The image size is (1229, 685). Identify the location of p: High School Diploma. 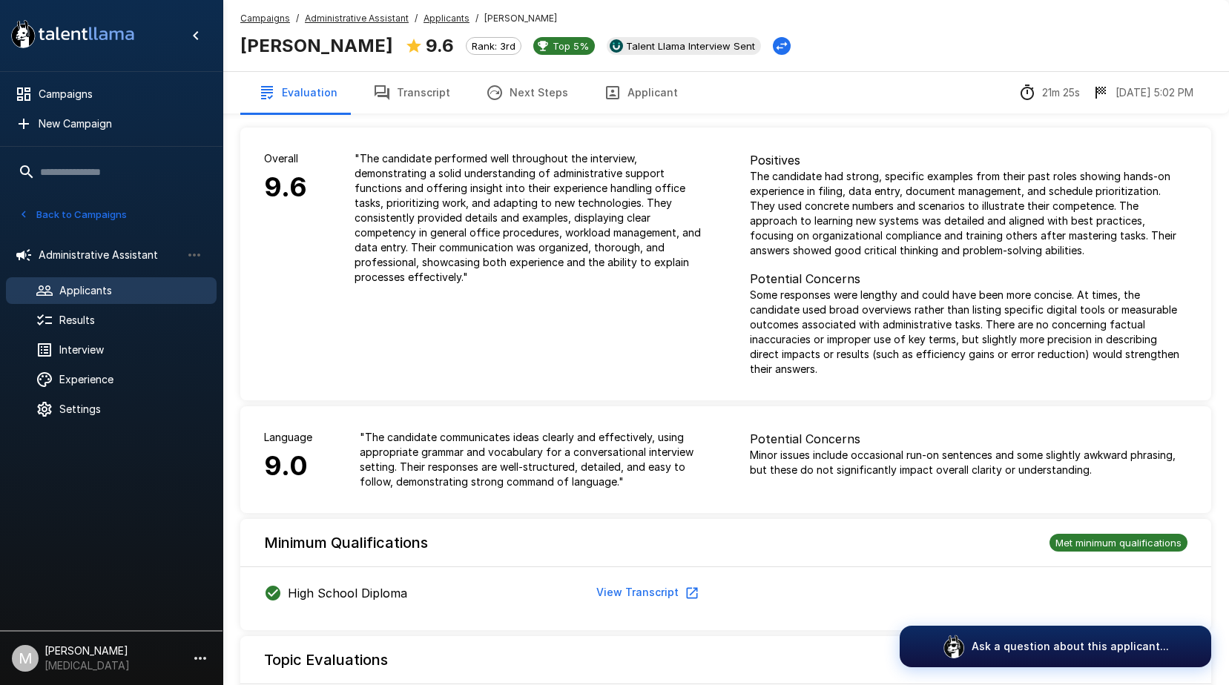
(347, 593).